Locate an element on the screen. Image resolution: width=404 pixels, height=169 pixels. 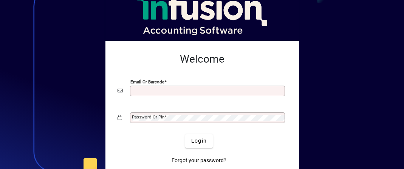
a: Forgot your password? is located at coordinates (199, 161).